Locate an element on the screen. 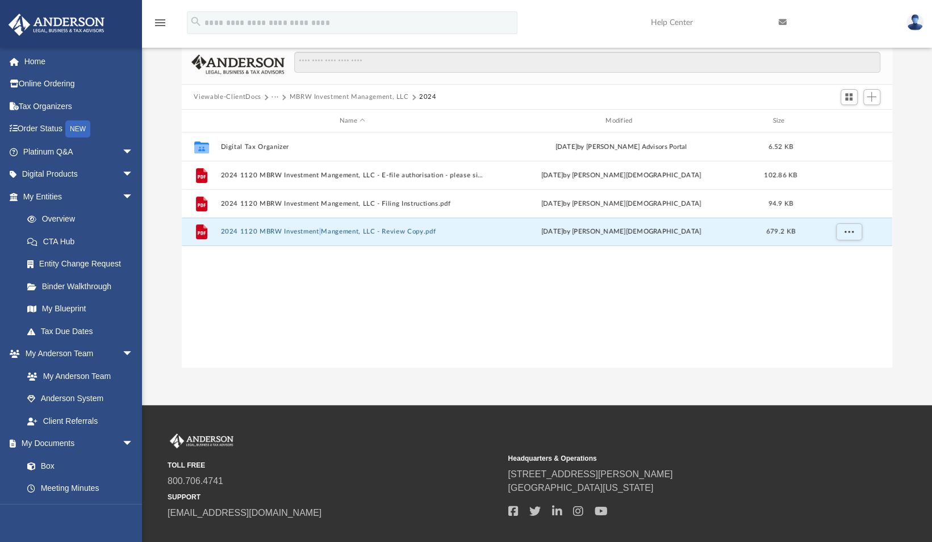 Image resolution: width=932 pixels, height=542 pixels. a: menu is located at coordinates (160, 26).